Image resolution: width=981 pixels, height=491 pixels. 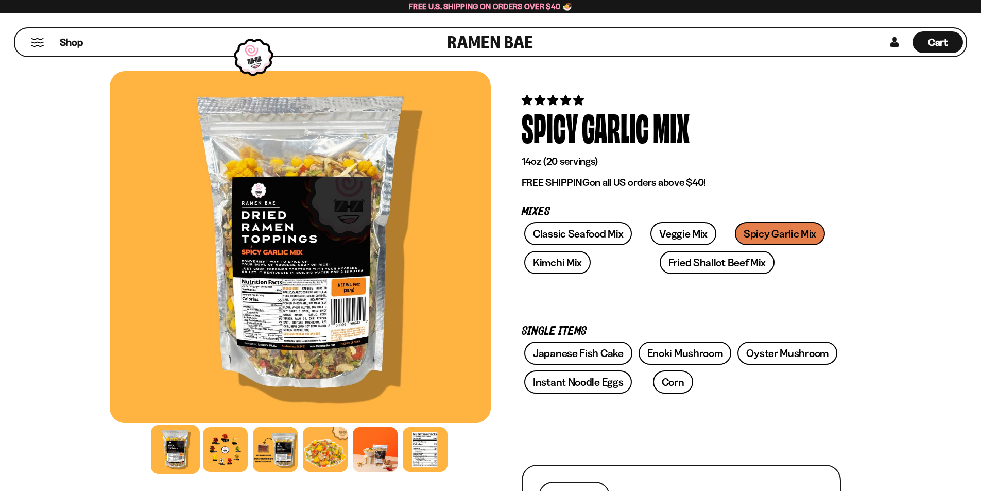 What do you see at coordinates (578, 233) in the screenshot?
I see `a: Classic Seafood Mix` at bounding box center [578, 233].